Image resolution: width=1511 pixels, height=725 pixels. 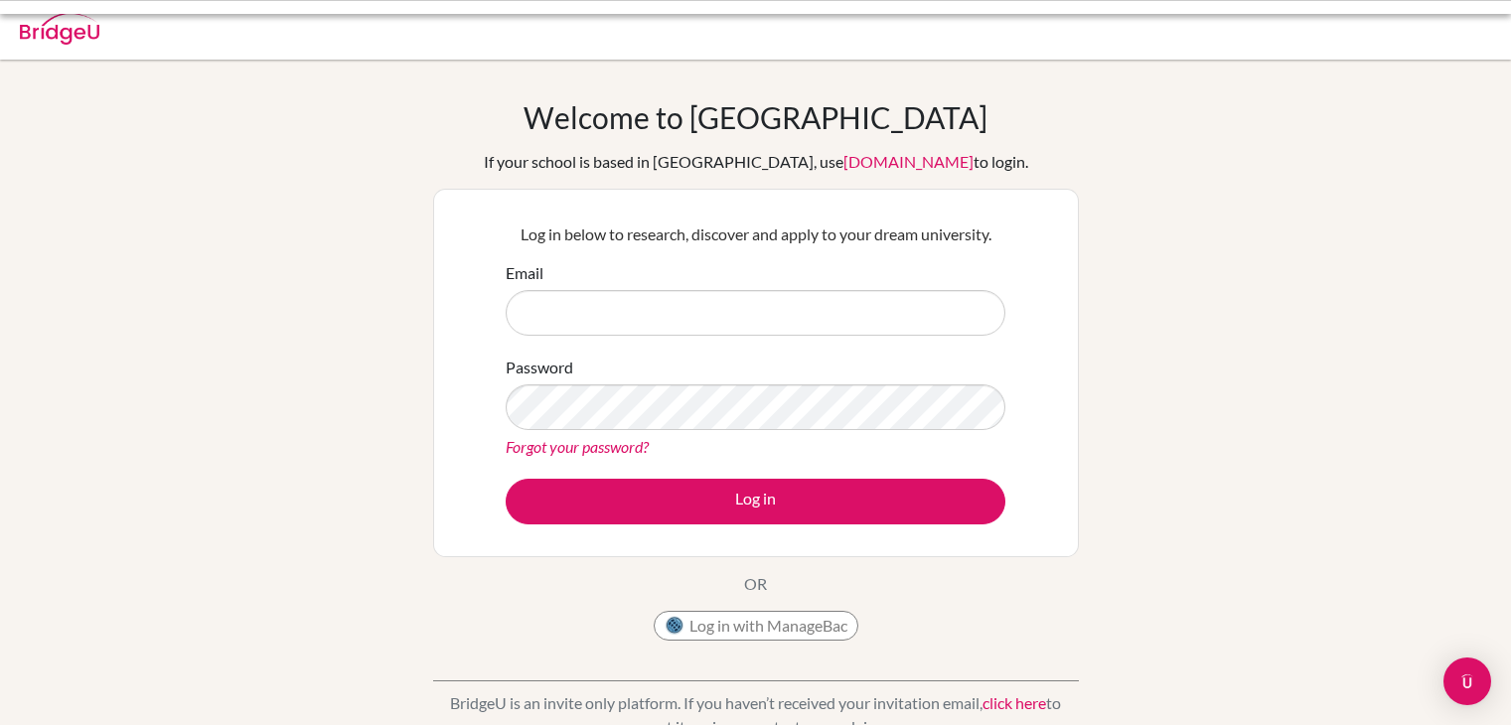 I want to click on p: Log in below to research, discover and apply to your dream university., so click(x=755, y=234).